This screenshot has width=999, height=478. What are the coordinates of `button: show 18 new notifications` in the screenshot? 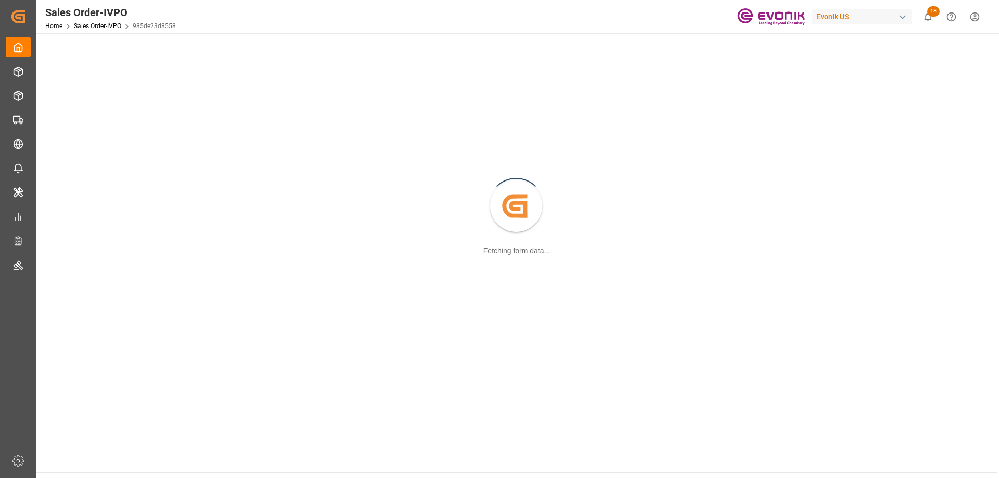 It's located at (927, 17).